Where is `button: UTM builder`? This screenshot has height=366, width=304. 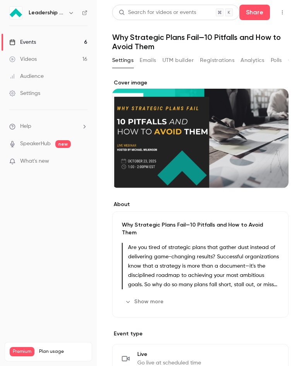
button: UTM builder is located at coordinates (178, 60).